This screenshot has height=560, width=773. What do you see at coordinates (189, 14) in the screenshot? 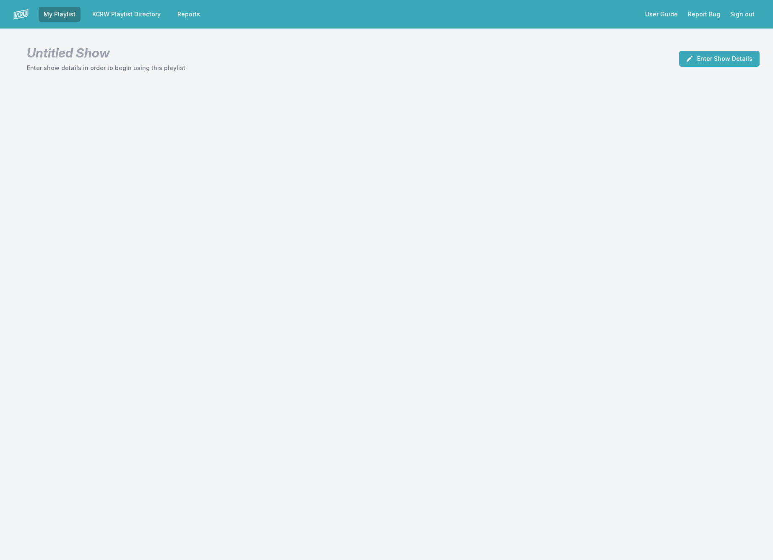
I see `a: Reports` at bounding box center [189, 14].